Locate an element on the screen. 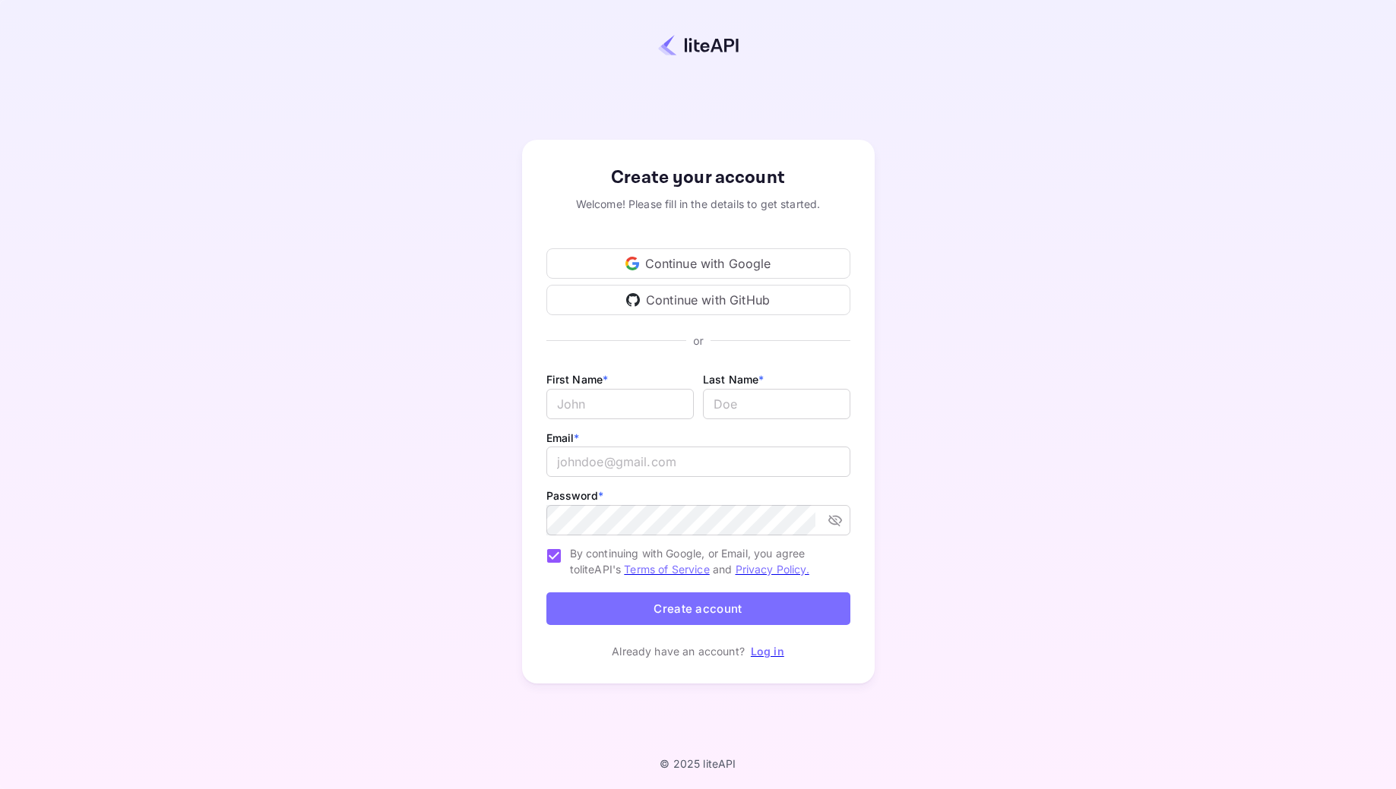  label: First Name is located at coordinates (577, 379).